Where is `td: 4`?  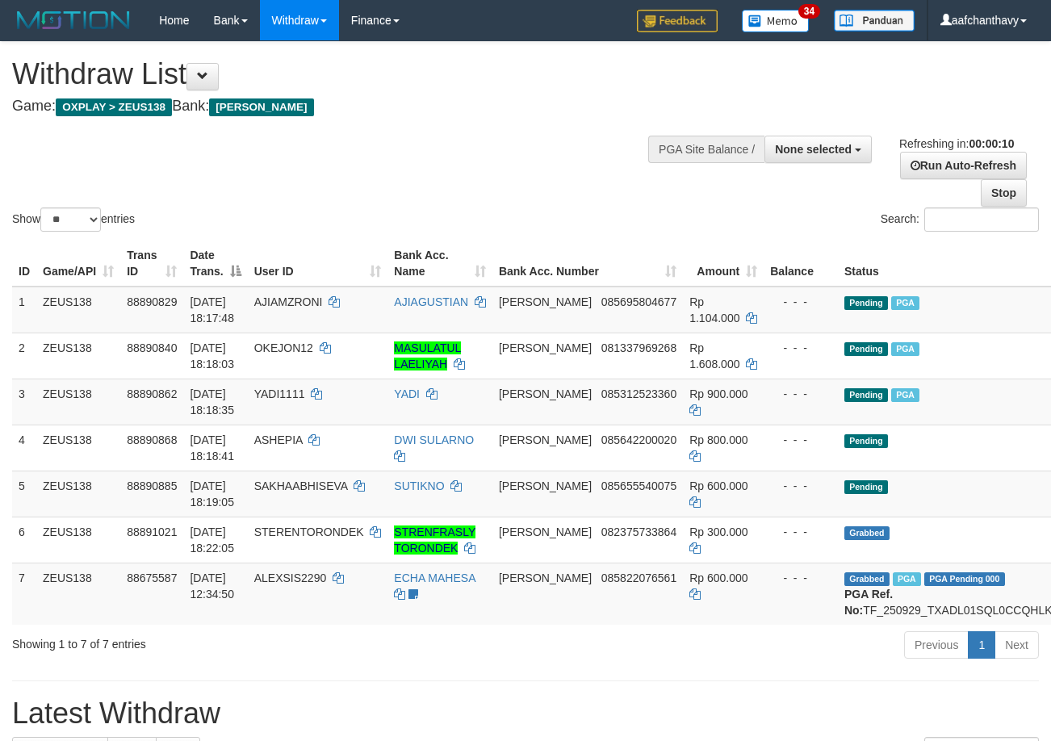
td: 4 is located at coordinates (24, 447).